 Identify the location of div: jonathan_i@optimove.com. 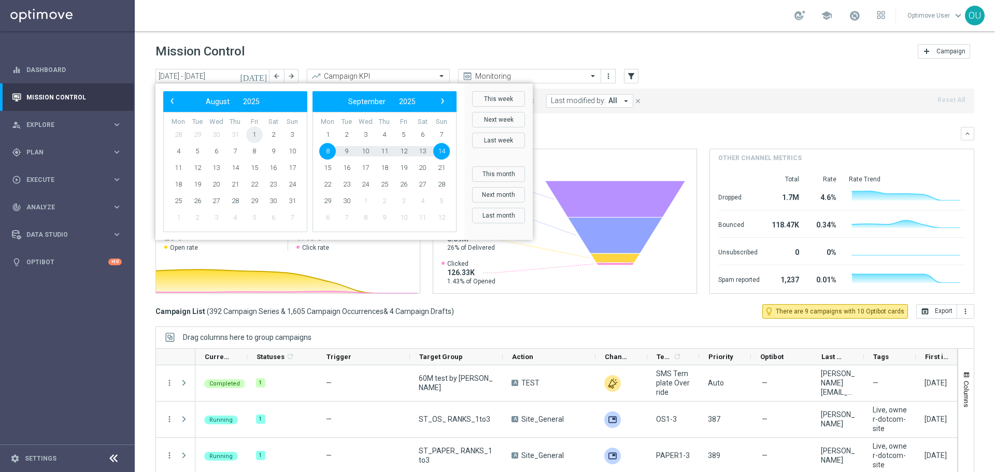
(838, 383).